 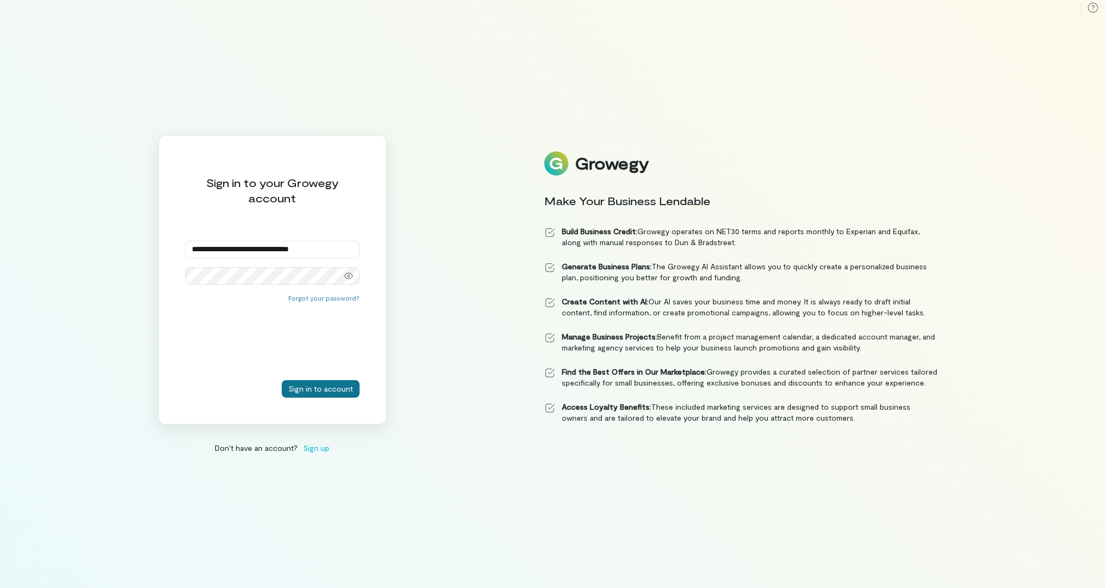 I want to click on div: Growegy, so click(x=612, y=163).